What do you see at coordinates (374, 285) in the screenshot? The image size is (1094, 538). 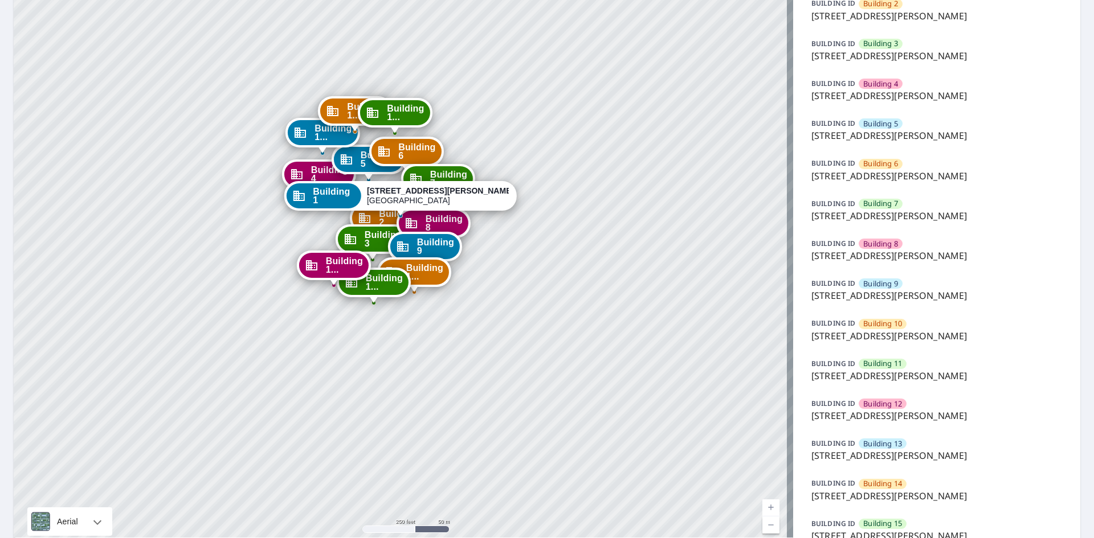 I see `div: Dropped pin, building Building 11, Commercial property, 19199 Jackson Court Elk River, MN 55330` at bounding box center [374, 285].